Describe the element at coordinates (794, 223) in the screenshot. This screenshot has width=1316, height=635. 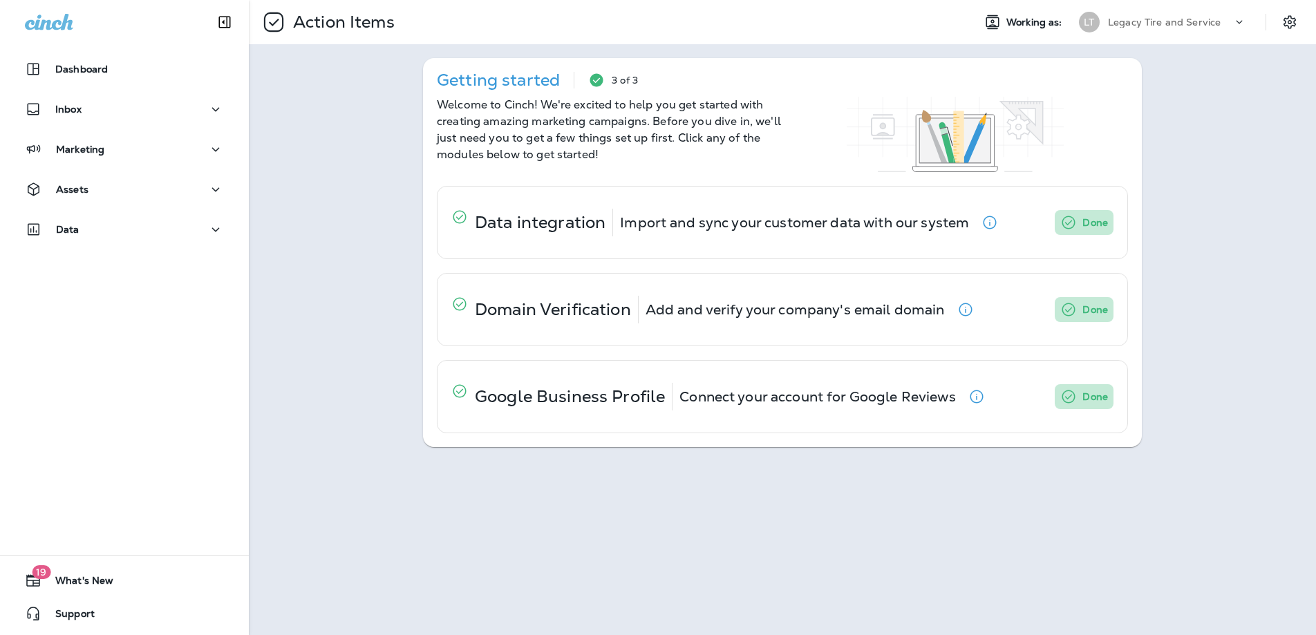
I see `p: Import and sync your customer data with our system` at that location.